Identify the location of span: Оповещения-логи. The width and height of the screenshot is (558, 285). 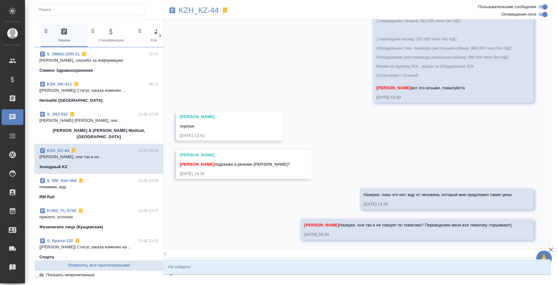
(519, 14).